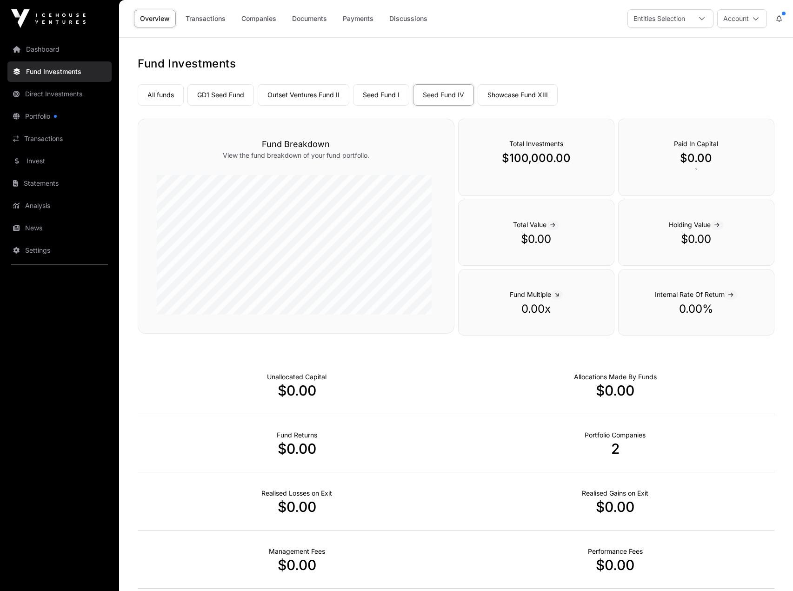 This screenshot has width=793, height=591. I want to click on p: Fund Performance Fees (Carry) incurred to date, so click(616, 551).